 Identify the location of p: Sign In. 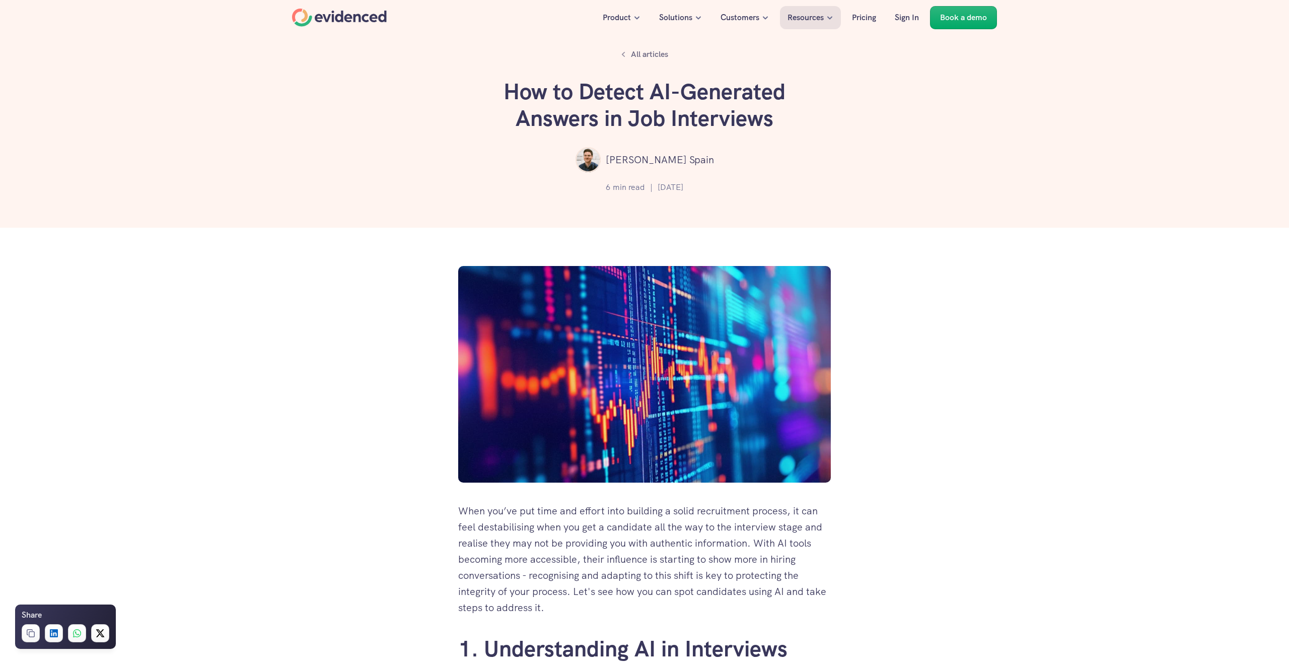
(907, 18).